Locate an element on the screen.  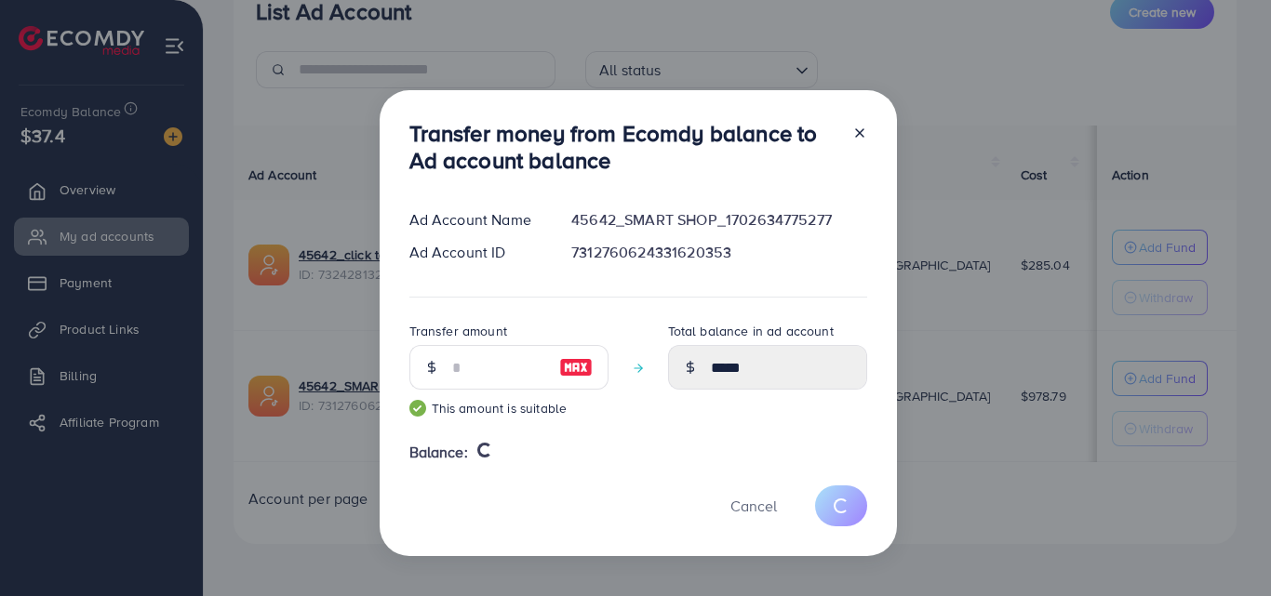
span: Balance: is located at coordinates (438, 452).